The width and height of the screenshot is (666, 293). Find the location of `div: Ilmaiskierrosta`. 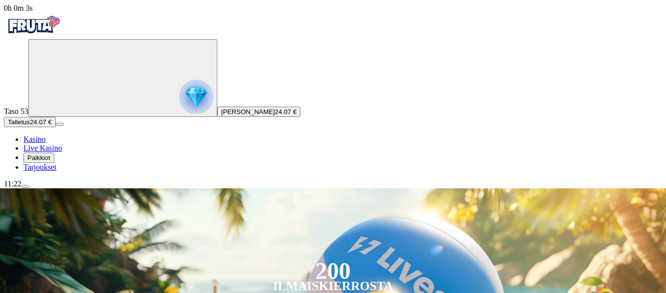

div: Ilmaiskierrosta is located at coordinates (333, 286).